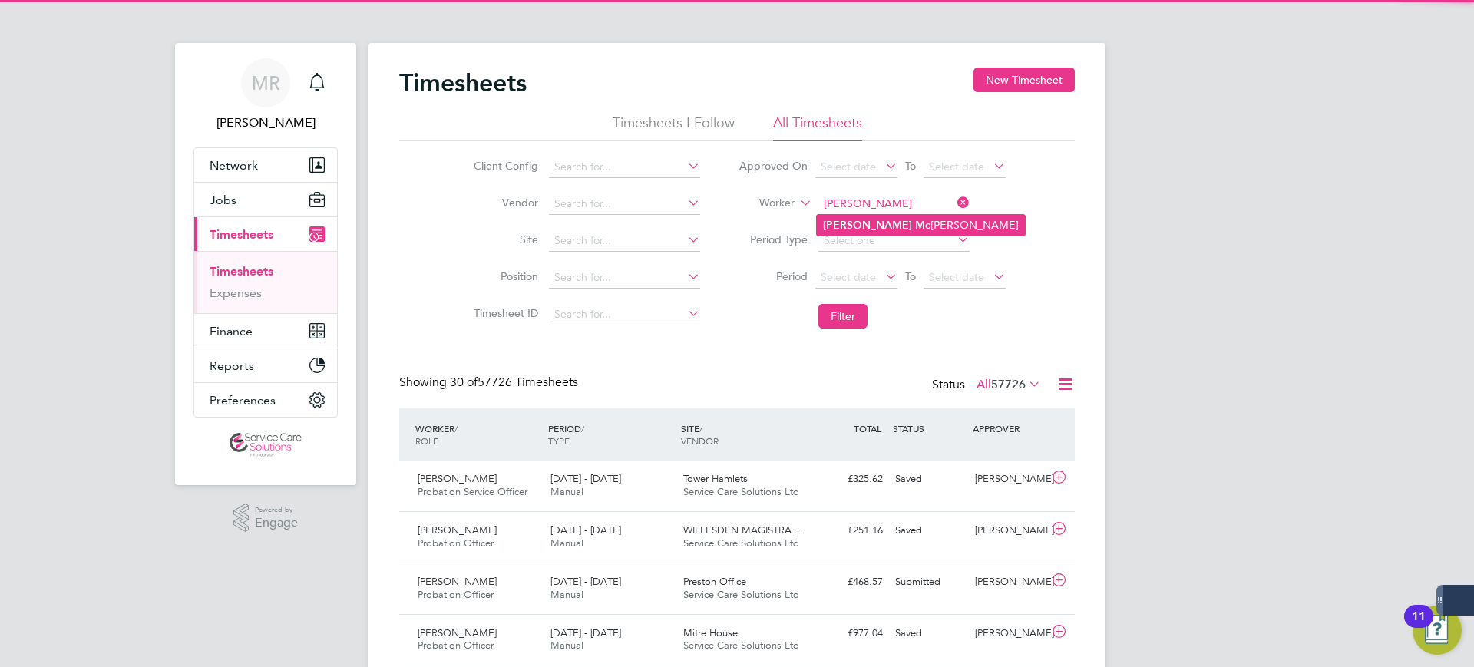 The image size is (1474, 667). What do you see at coordinates (760, 203) in the screenshot?
I see `label: Worker` at bounding box center [760, 203].